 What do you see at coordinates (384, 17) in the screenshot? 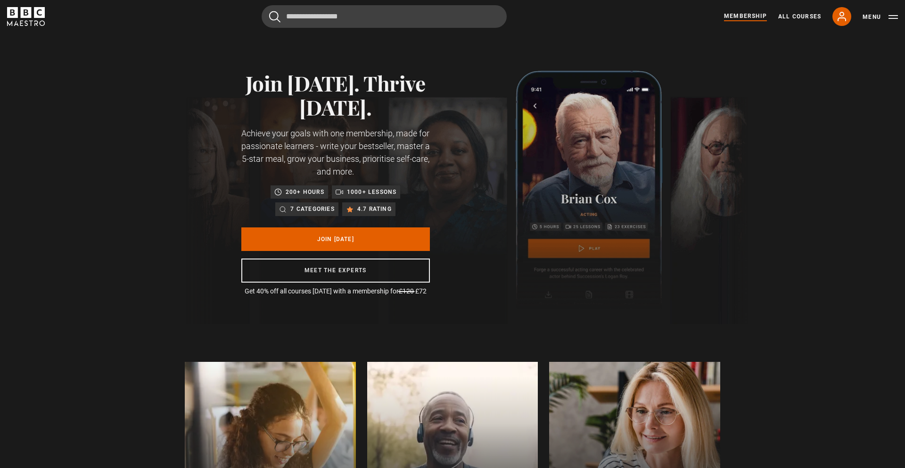
I see `input: Search` at bounding box center [384, 17].